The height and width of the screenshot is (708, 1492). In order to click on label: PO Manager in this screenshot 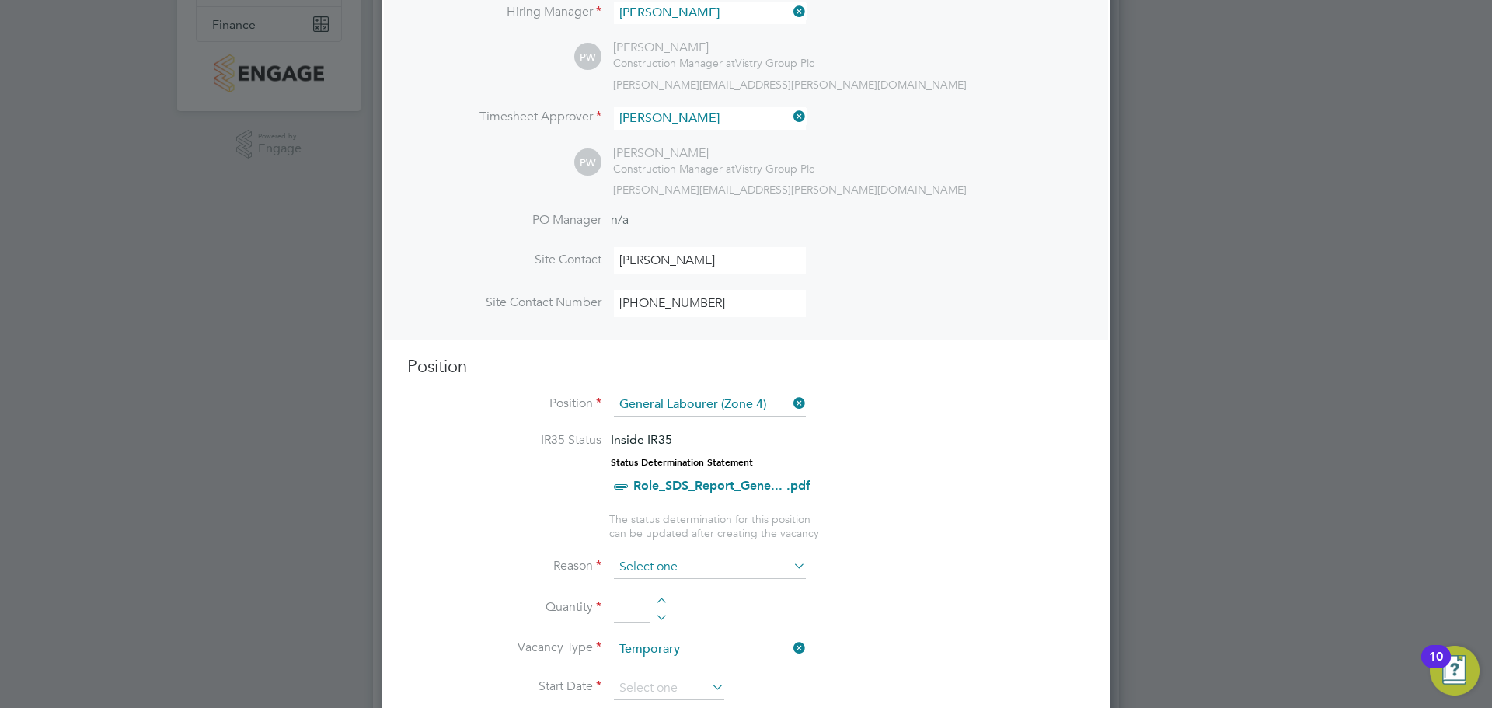, I will do `click(504, 220)`.